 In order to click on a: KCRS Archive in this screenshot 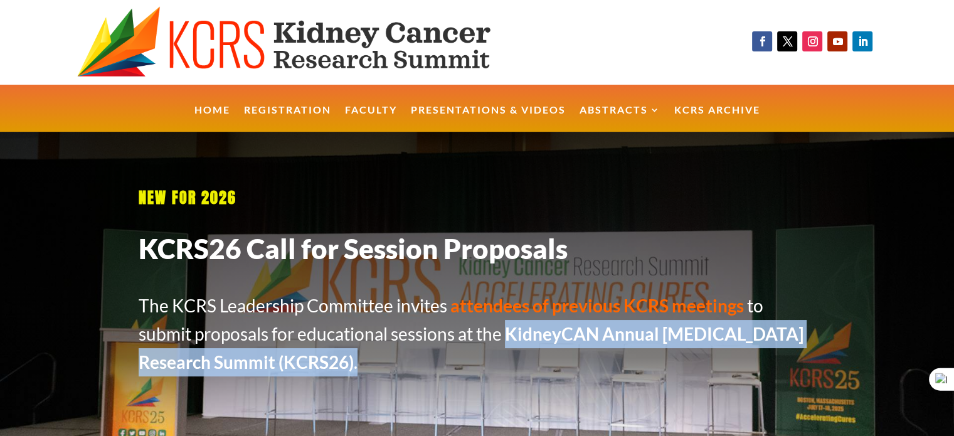, I will do `click(717, 119)`.